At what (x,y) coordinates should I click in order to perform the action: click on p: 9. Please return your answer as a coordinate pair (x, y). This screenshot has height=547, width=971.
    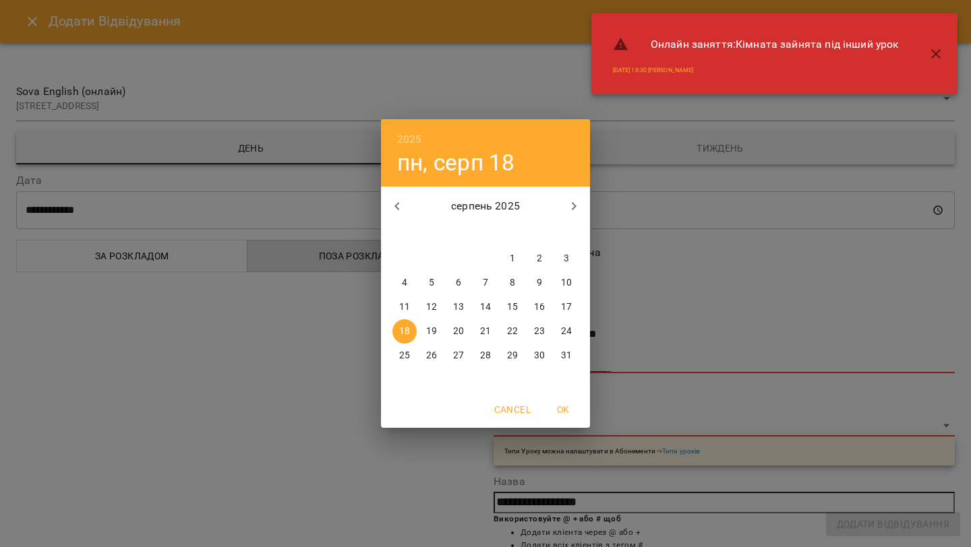
    Looking at the image, I should click on (539, 283).